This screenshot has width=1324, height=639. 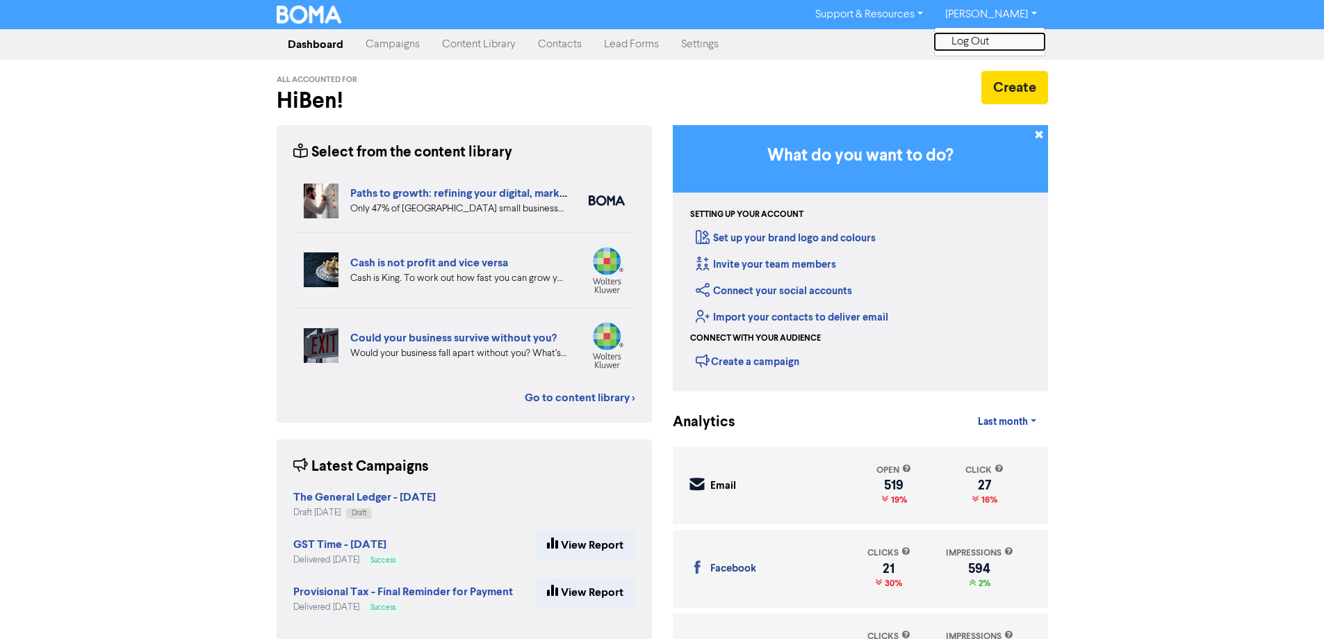 What do you see at coordinates (700, 44) in the screenshot?
I see `a: Settings` at bounding box center [700, 44].